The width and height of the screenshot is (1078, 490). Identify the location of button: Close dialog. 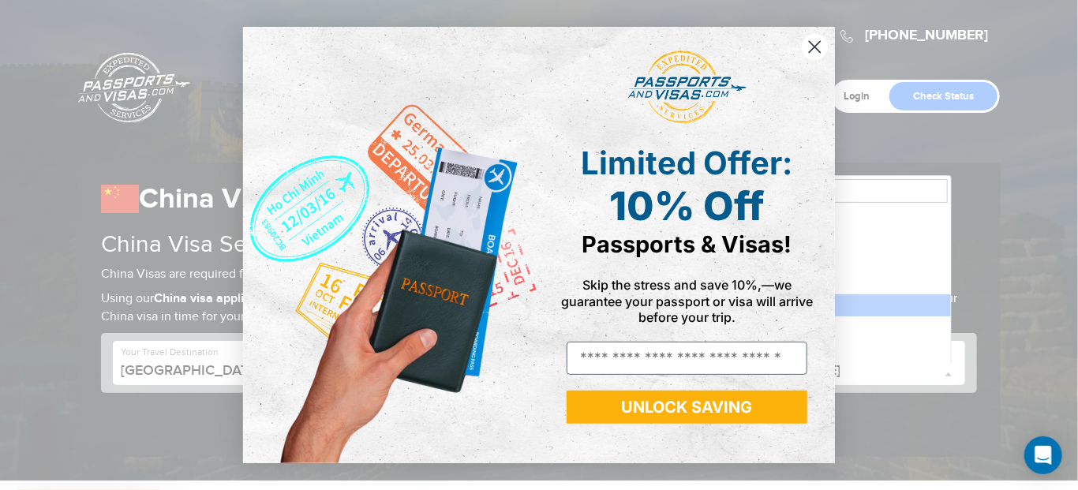
(814, 47).